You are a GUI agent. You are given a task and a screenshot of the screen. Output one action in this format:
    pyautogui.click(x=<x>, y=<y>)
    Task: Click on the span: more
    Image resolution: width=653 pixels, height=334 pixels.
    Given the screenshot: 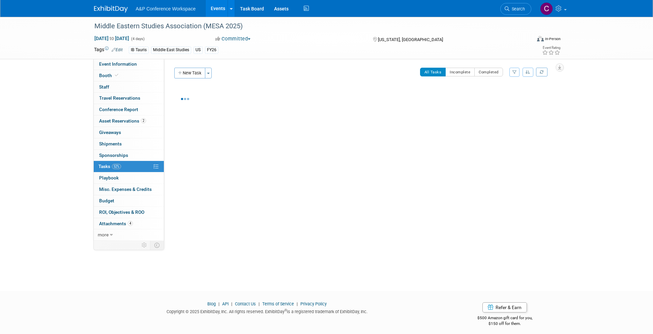 What is the action you would take?
    pyautogui.click(x=103, y=235)
    